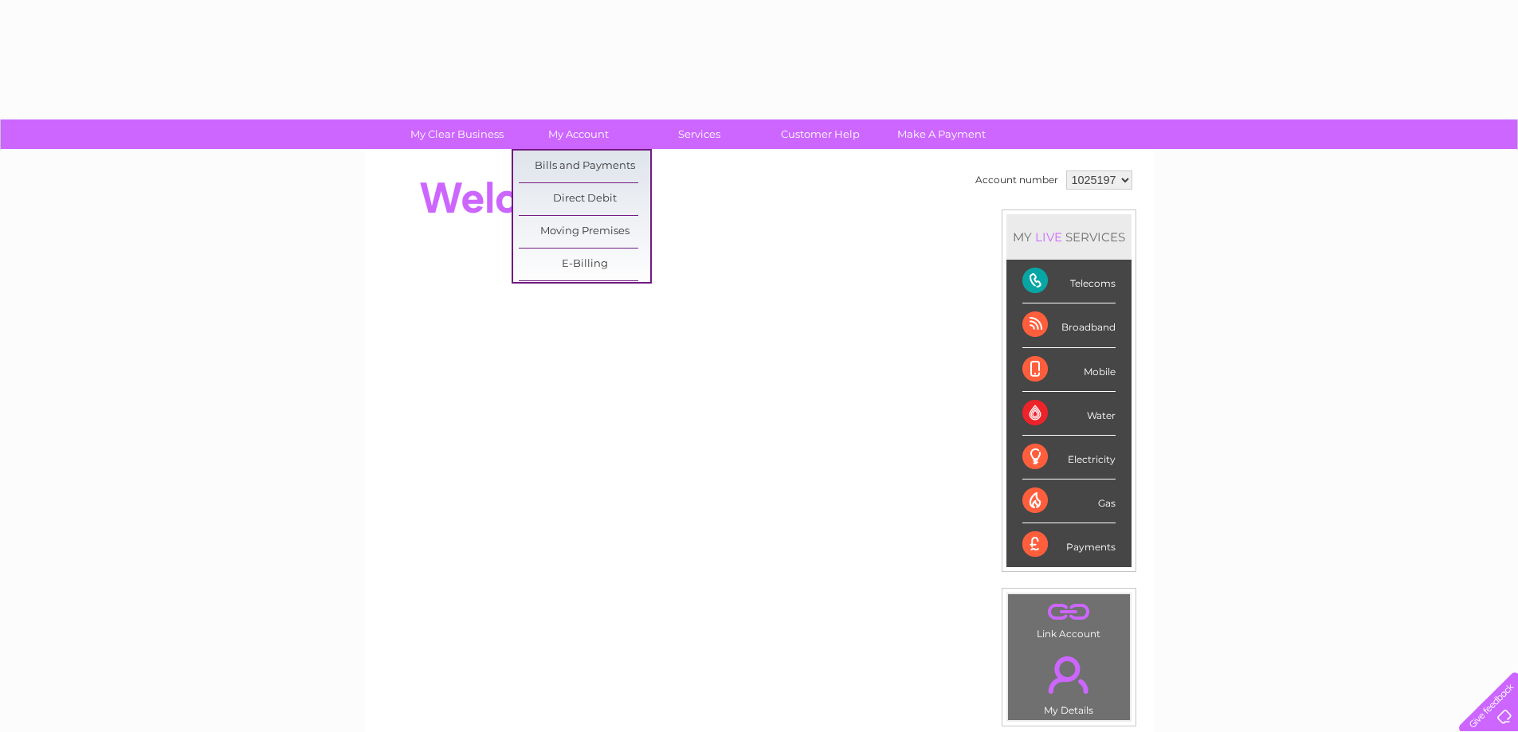  I want to click on a: Services, so click(699, 134).